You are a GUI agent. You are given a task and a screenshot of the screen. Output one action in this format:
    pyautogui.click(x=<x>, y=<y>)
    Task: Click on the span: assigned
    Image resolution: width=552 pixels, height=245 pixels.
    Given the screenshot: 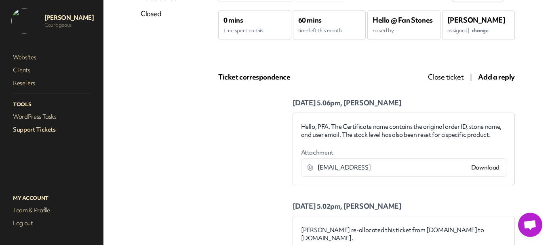 What is the action you would take?
    pyautogui.click(x=468, y=30)
    